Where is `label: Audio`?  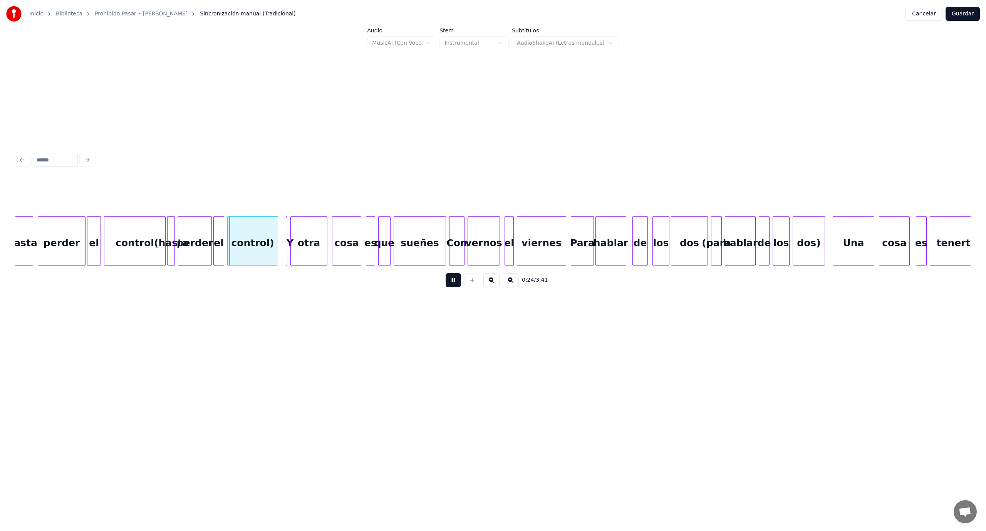
label: Audio is located at coordinates (402, 30).